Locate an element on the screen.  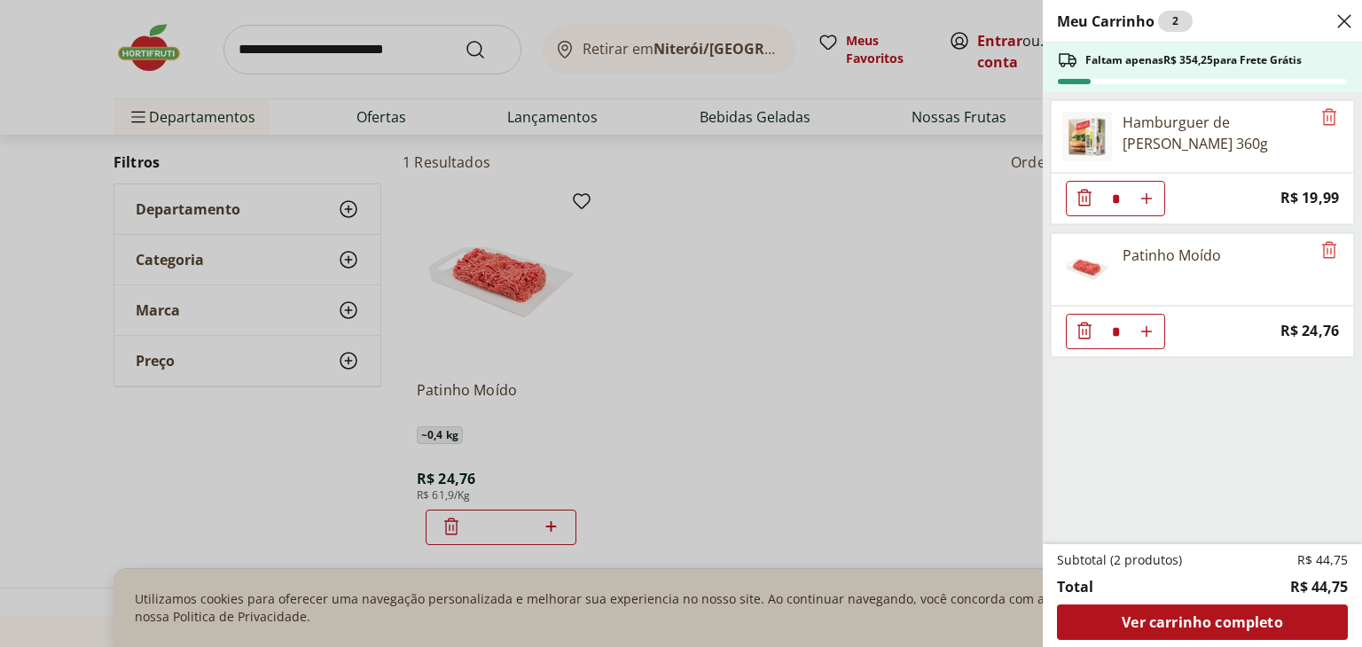
span: Ver carrinho completo is located at coordinates (1201, 622).